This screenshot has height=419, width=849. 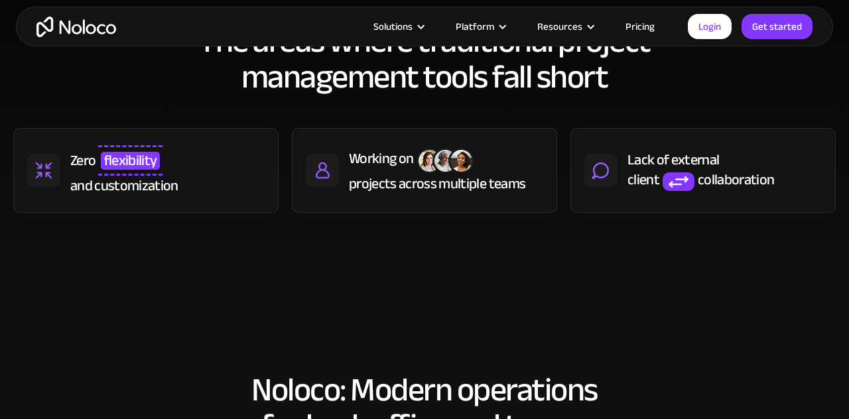 What do you see at coordinates (381, 158) in the screenshot?
I see `div: Working on` at bounding box center [381, 158].